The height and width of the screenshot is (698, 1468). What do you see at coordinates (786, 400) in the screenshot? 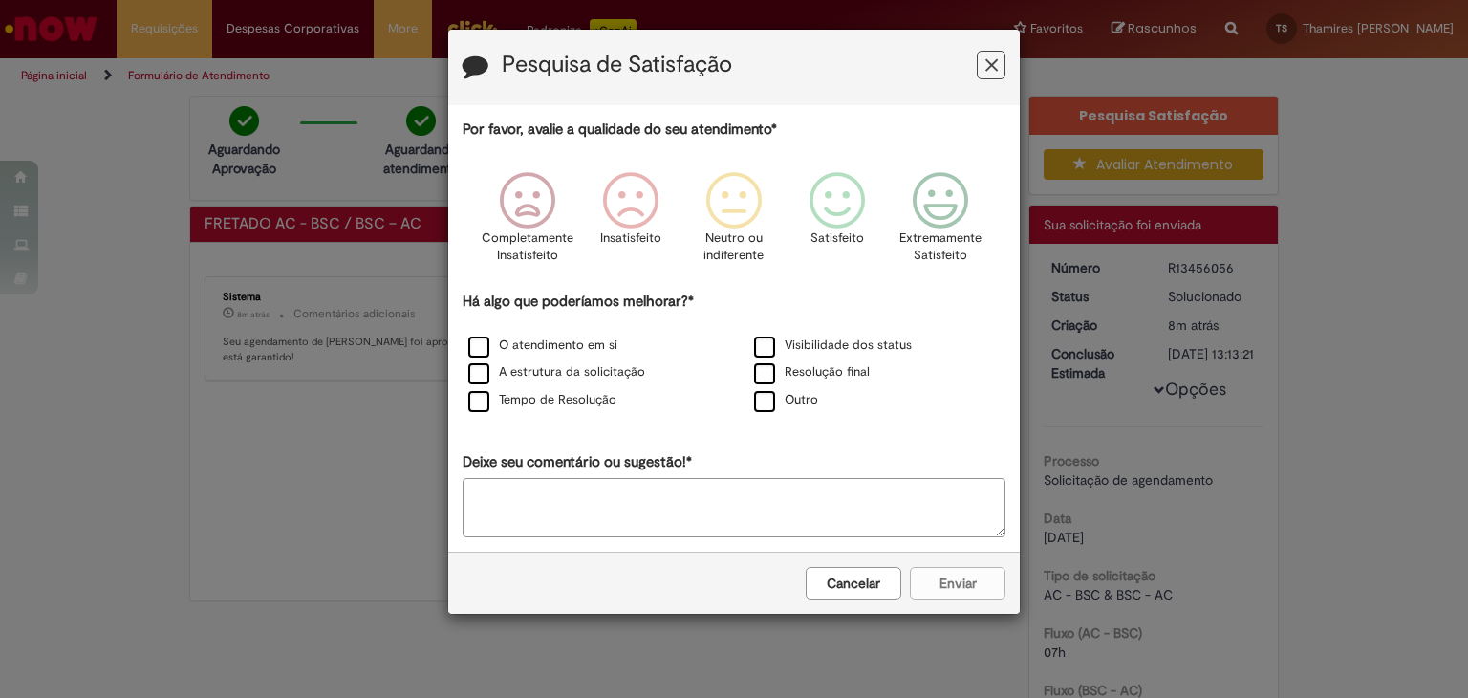
I see `label: Outro` at bounding box center [786, 400].